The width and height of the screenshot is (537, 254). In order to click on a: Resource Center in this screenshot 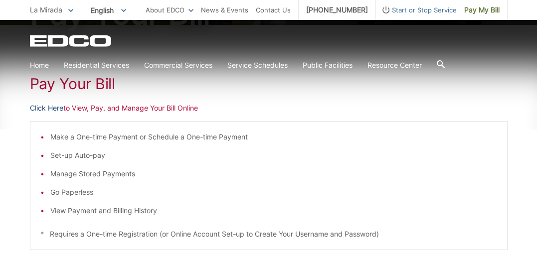, I will do `click(395, 65)`.